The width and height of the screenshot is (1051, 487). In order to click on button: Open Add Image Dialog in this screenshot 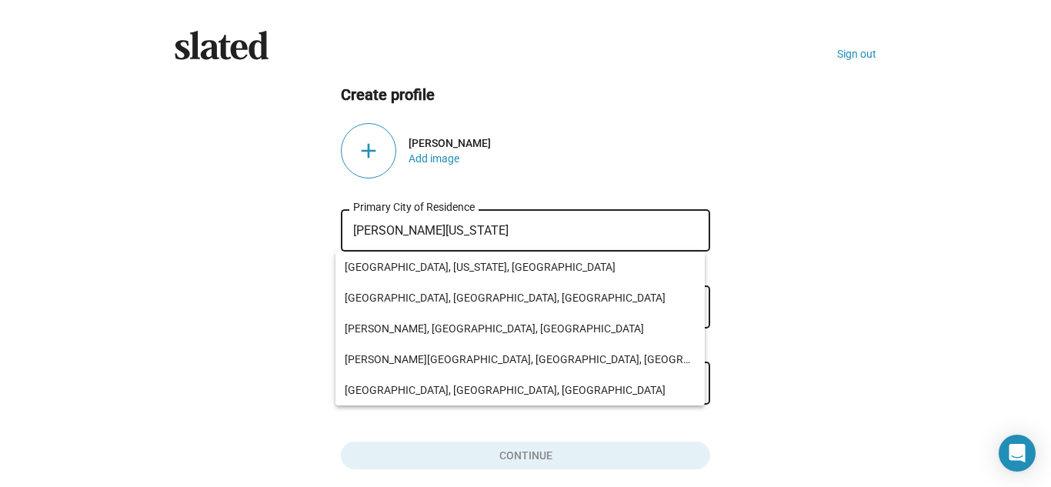, I will do `click(434, 159)`.